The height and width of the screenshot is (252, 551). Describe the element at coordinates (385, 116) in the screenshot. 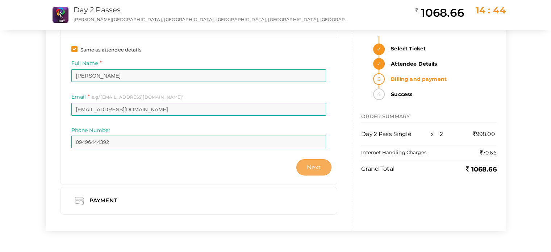

I see `span: ORDER SUMMARY` at that location.